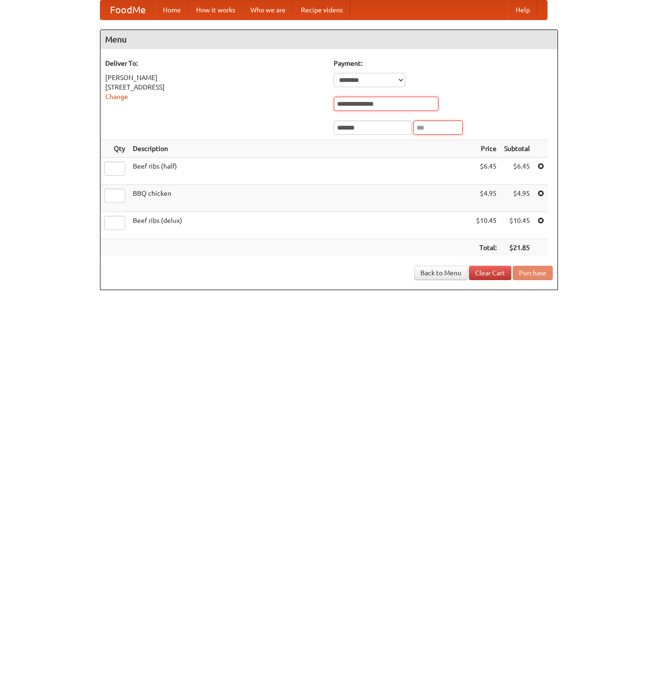 The width and height of the screenshot is (647, 674). What do you see at coordinates (486, 149) in the screenshot?
I see `th: Price` at bounding box center [486, 149].